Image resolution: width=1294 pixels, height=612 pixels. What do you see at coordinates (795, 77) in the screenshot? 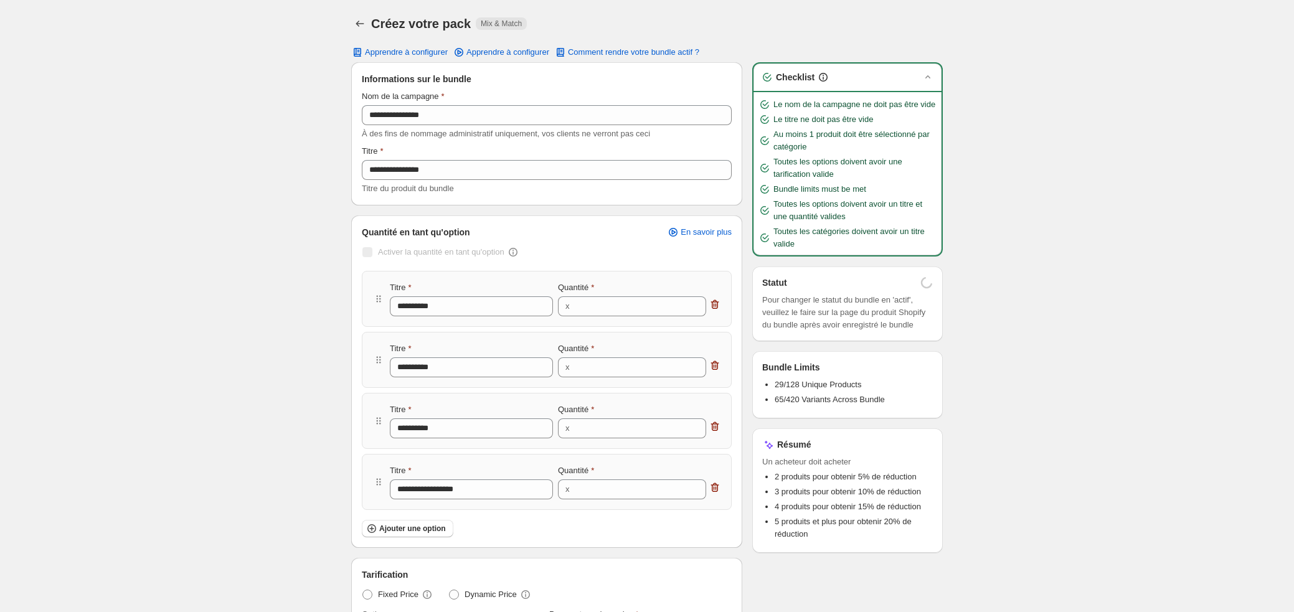
I see `h3: Checklist` at bounding box center [795, 77].